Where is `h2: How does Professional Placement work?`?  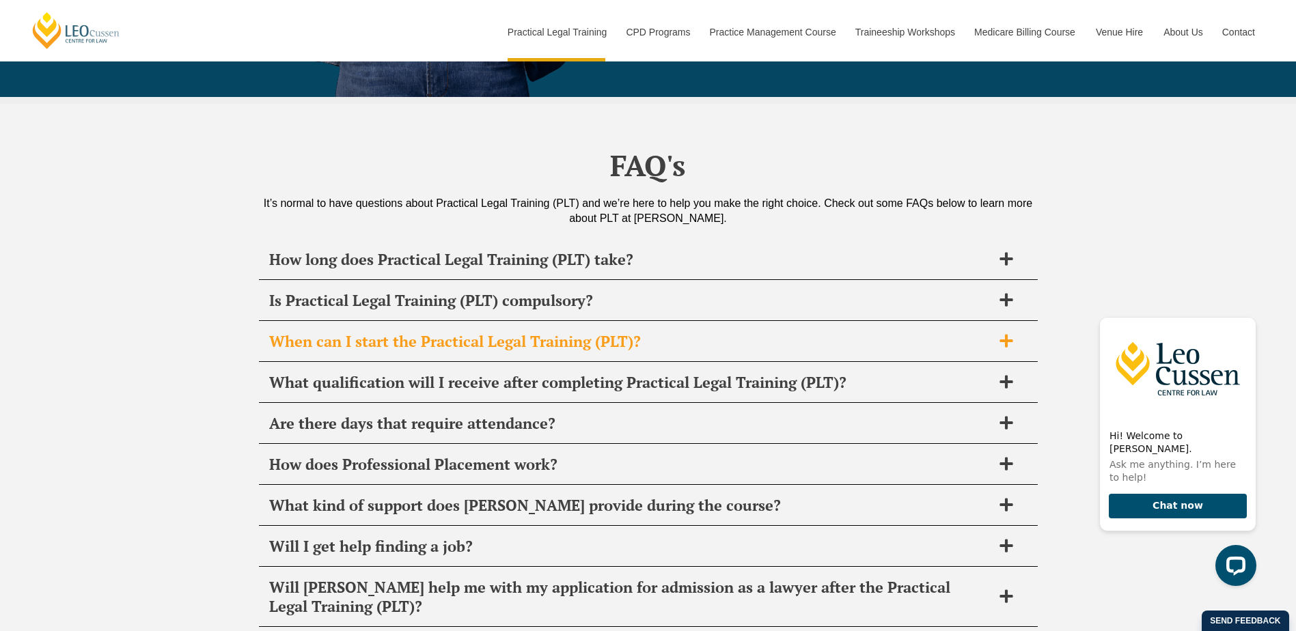
h2: How does Professional Placement work? is located at coordinates (631, 465).